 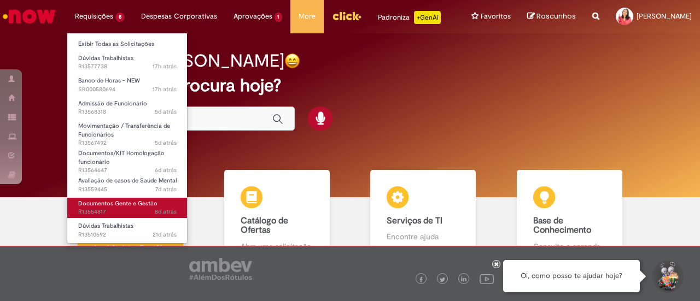 What do you see at coordinates (113, 103) in the screenshot?
I see `span: Admissão de Funcionário` at bounding box center [113, 103].